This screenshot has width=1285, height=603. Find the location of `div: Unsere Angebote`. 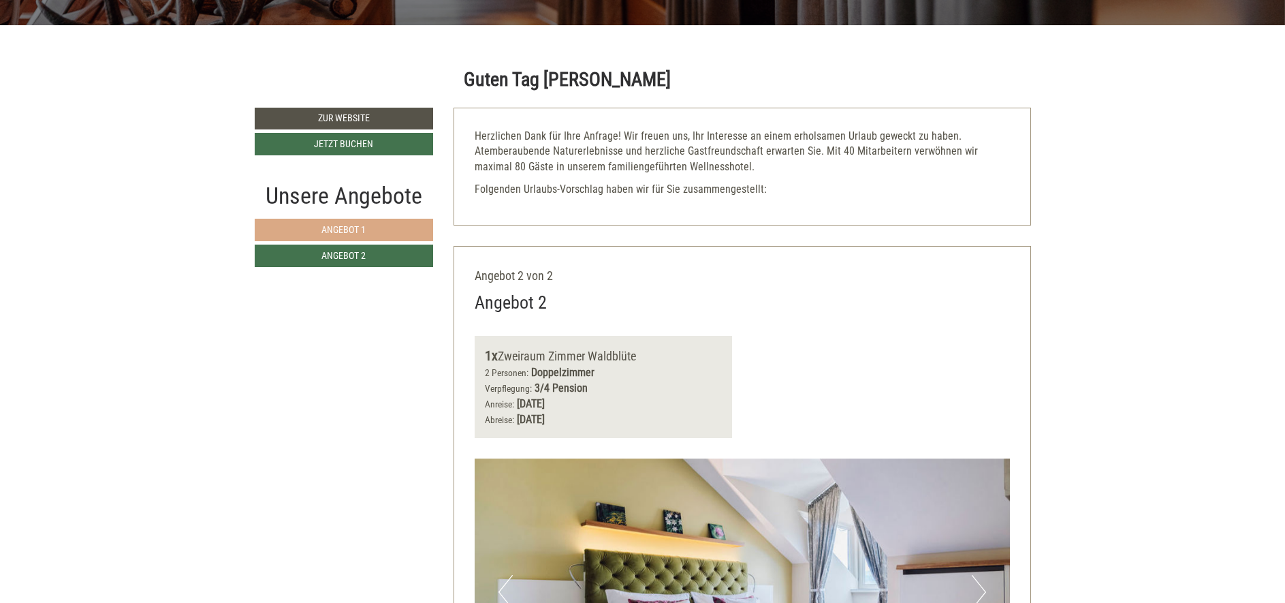

div: Unsere Angebote is located at coordinates (344, 195).